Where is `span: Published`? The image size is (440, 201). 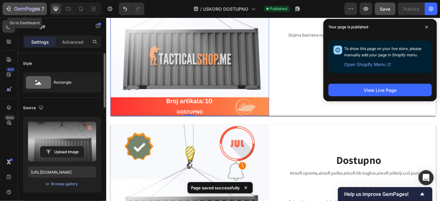
span: Published is located at coordinates (279, 9).